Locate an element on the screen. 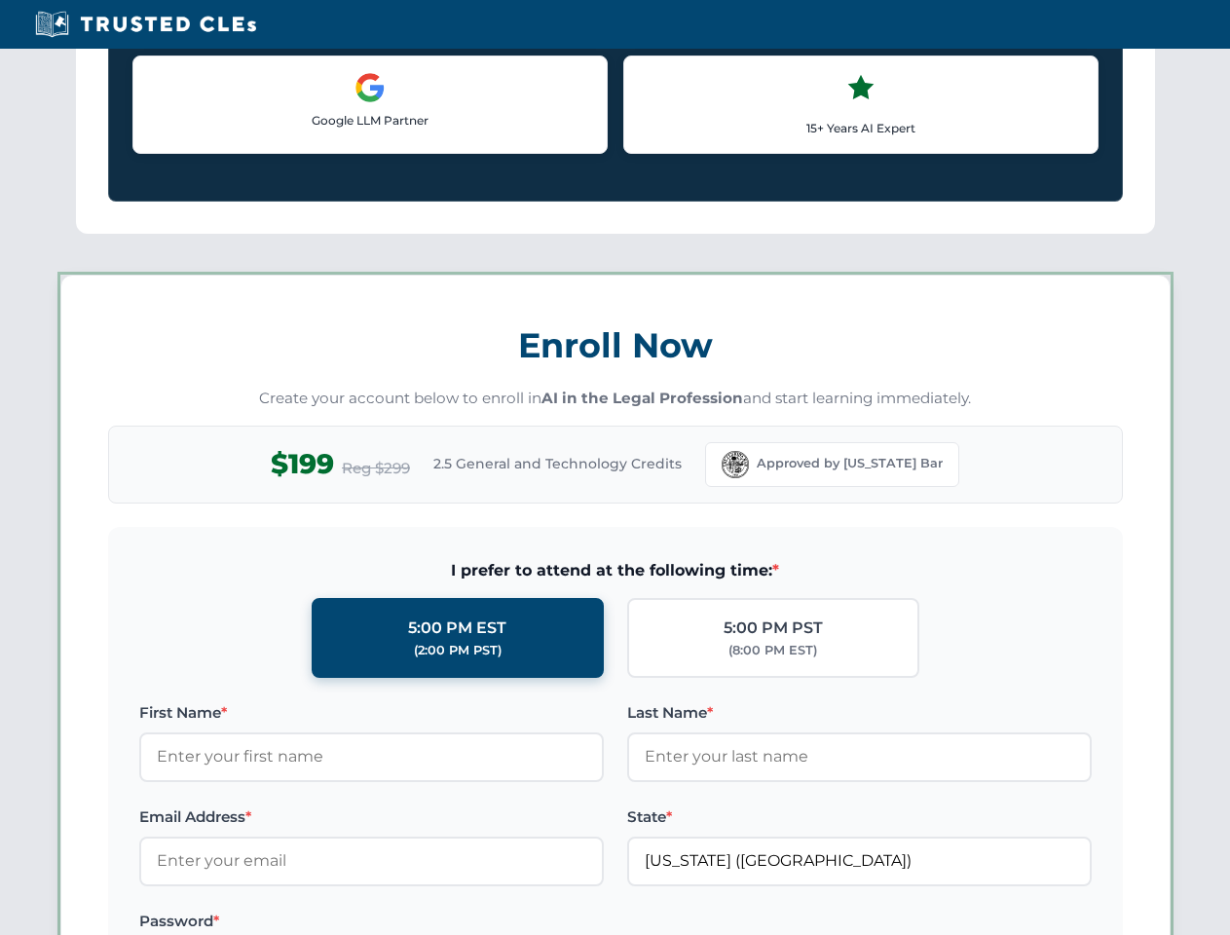  label: State is located at coordinates (859, 817).